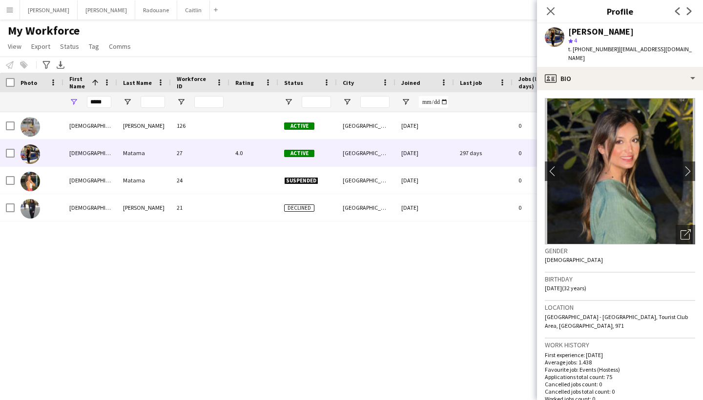 Image resolution: width=703 pixels, height=400 pixels. Describe the element at coordinates (46, 65) in the screenshot. I see `app-action-btn: Advanced filters` at that location.